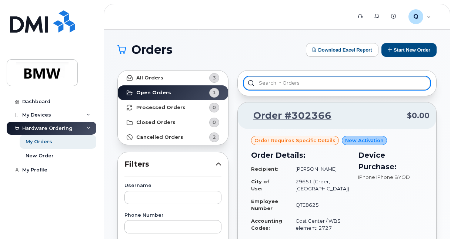 This screenshot has width=454, height=239. What do you see at coordinates (173, 215) in the screenshot?
I see `label: Phone Number` at bounding box center [173, 215].